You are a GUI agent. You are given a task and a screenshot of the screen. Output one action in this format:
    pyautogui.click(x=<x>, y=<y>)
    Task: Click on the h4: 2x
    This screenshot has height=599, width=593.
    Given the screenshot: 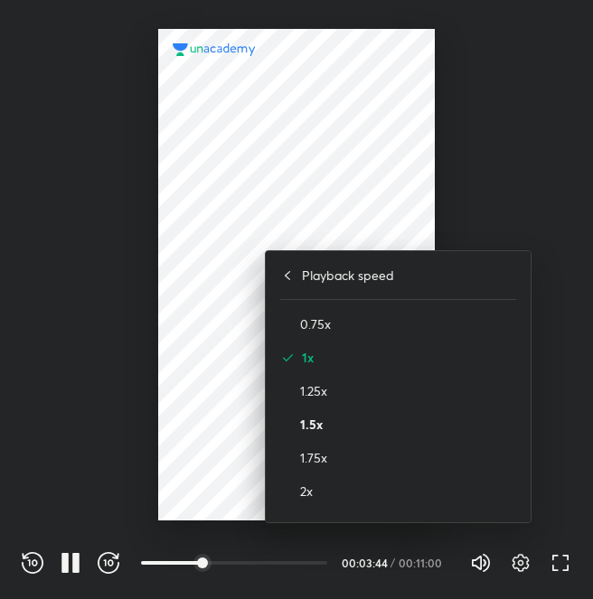 What is the action you would take?
    pyautogui.click(x=408, y=491)
    